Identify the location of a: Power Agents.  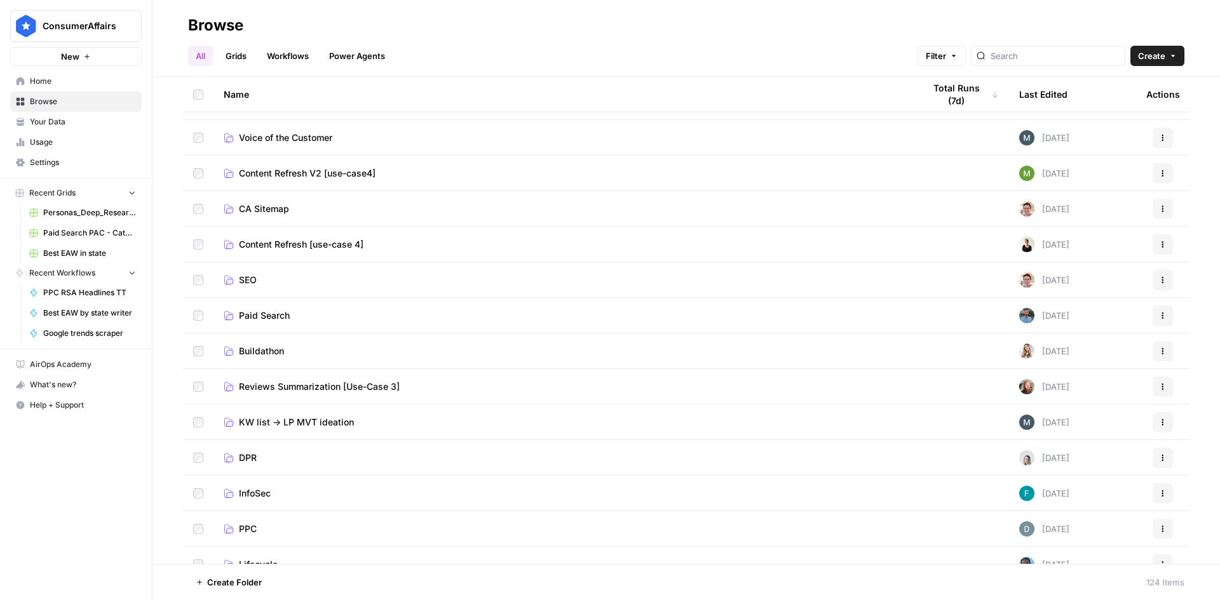
(357, 56).